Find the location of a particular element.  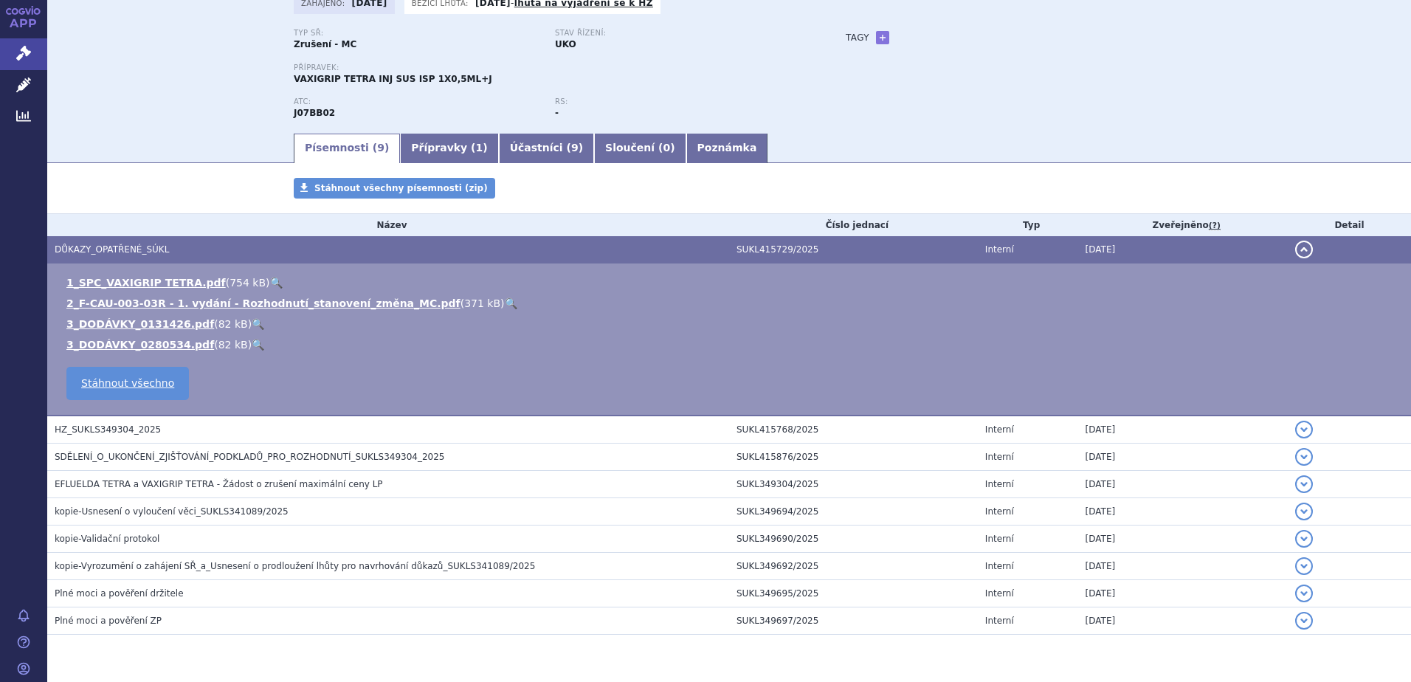

strong: UKO is located at coordinates (565, 44).